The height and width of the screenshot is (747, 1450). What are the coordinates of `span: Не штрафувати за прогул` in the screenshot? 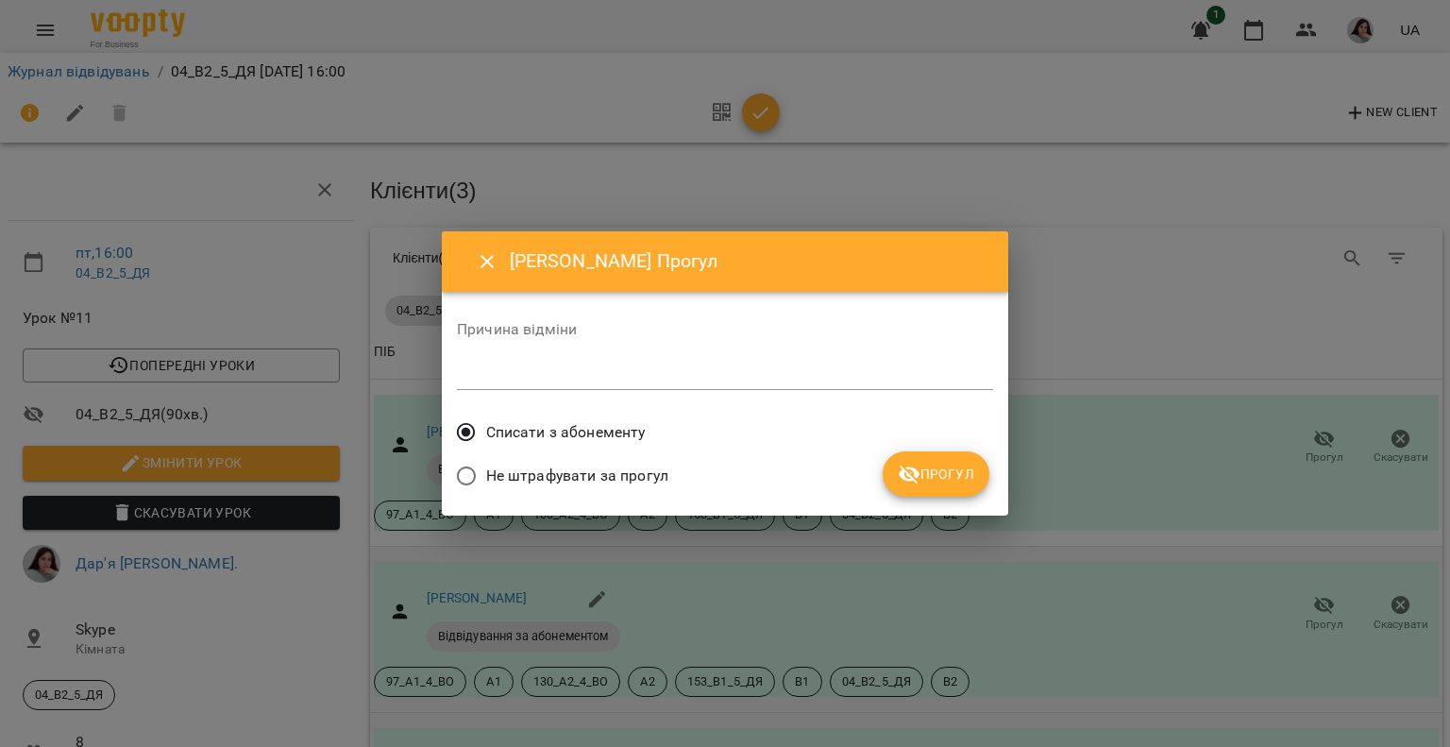 It's located at (577, 476).